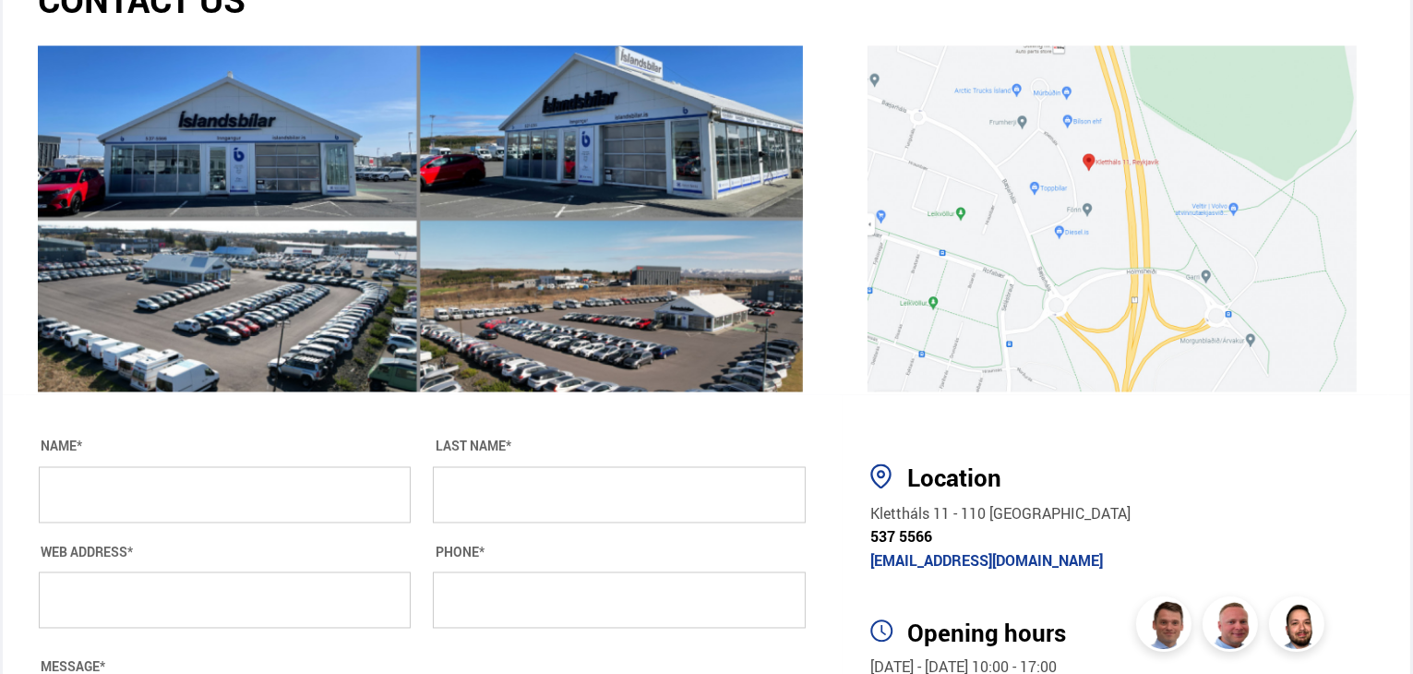 The height and width of the screenshot is (674, 1413). Describe the element at coordinates (901, 537) in the screenshot. I see `a: 537 5566` at that location.